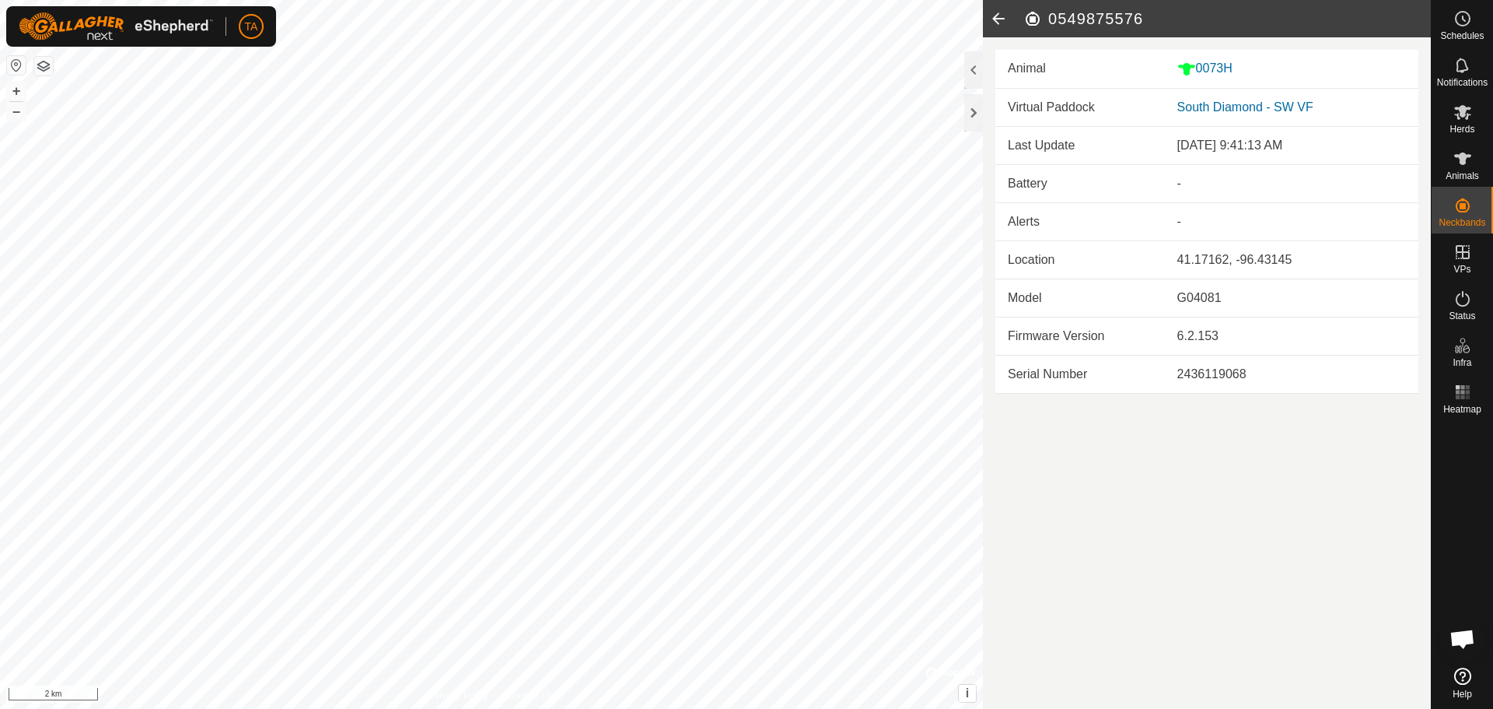  What do you see at coordinates (1463, 639) in the screenshot?
I see `div: Open chat` at bounding box center [1463, 639].